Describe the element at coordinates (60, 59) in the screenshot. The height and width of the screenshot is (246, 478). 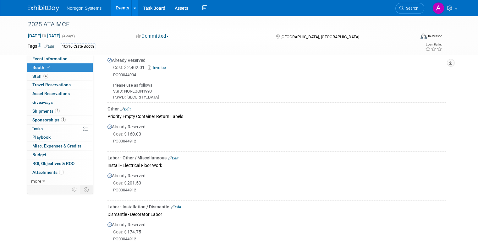
I see `a: Event Information` at that location.